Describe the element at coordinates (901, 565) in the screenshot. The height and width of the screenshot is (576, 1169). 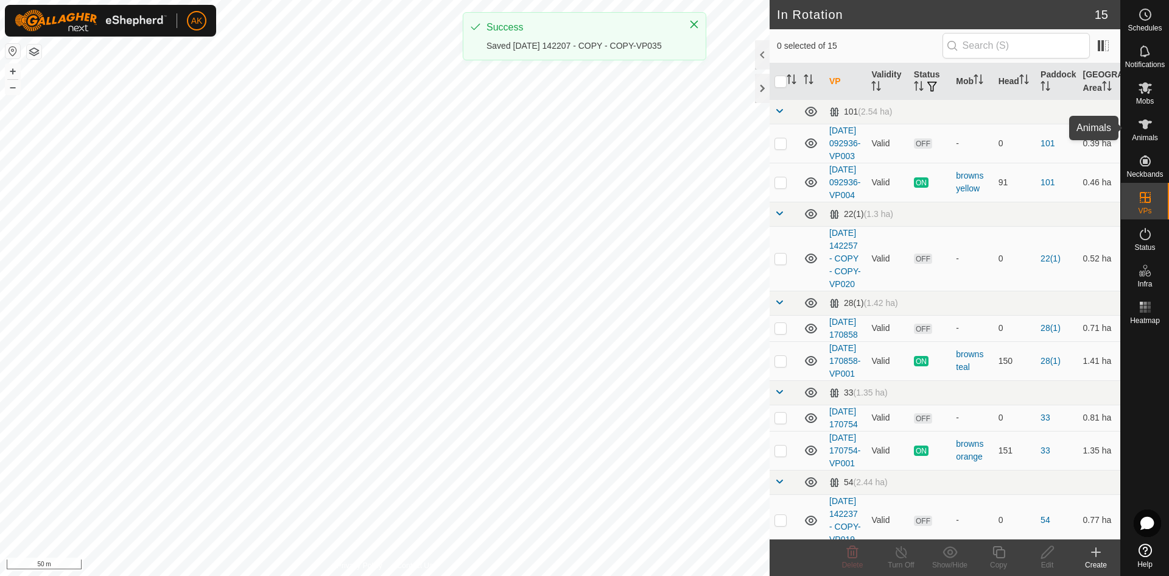
I see `div: Turn Off` at that location.